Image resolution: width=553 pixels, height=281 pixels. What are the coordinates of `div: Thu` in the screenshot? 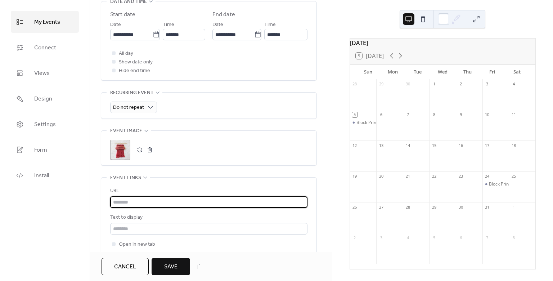 It's located at (467, 72).